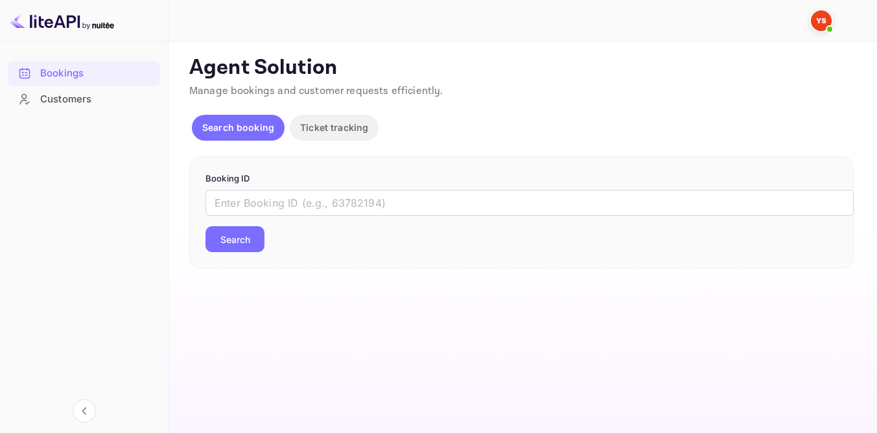 This screenshot has width=877, height=433. Describe the element at coordinates (334, 127) in the screenshot. I see `p: Ticket tracking` at that location.